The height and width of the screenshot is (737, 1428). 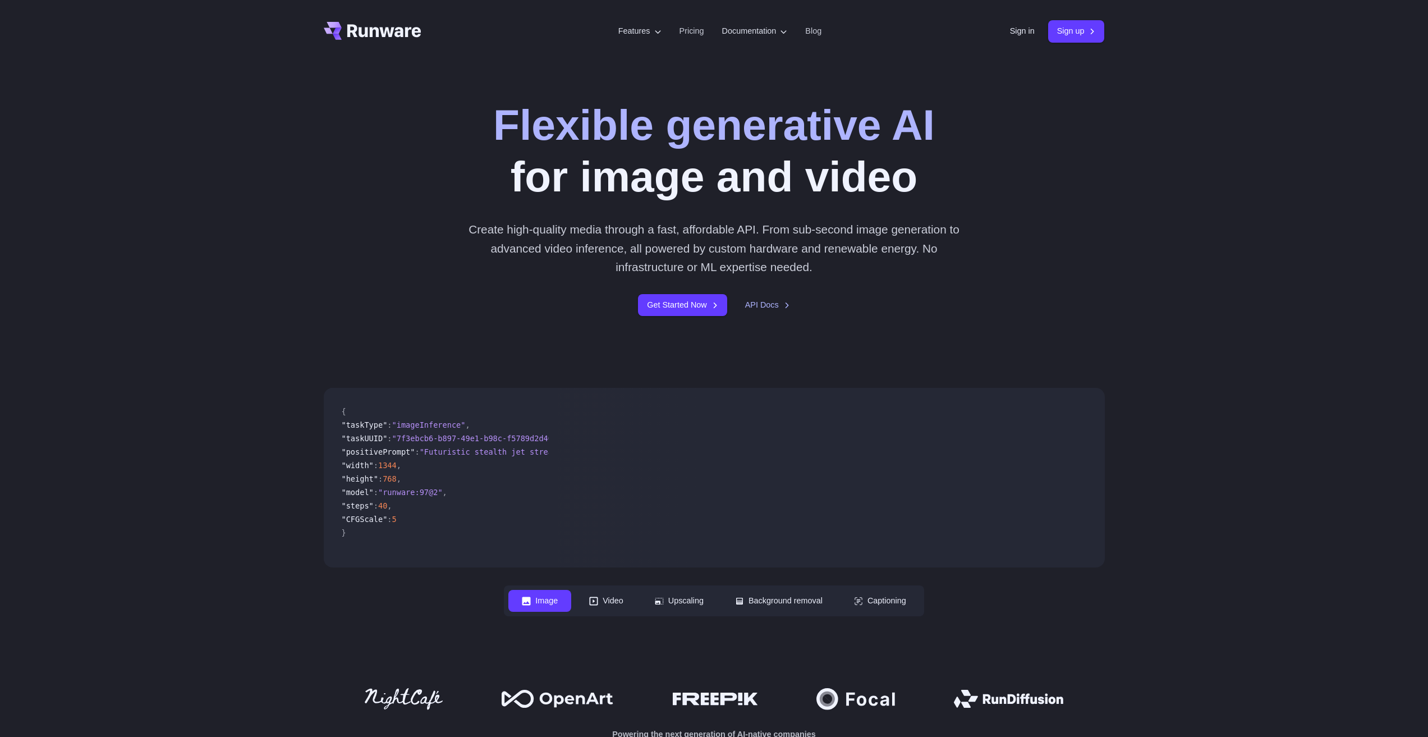 What do you see at coordinates (383, 505) in the screenshot?
I see `span: 40` at bounding box center [383, 505].